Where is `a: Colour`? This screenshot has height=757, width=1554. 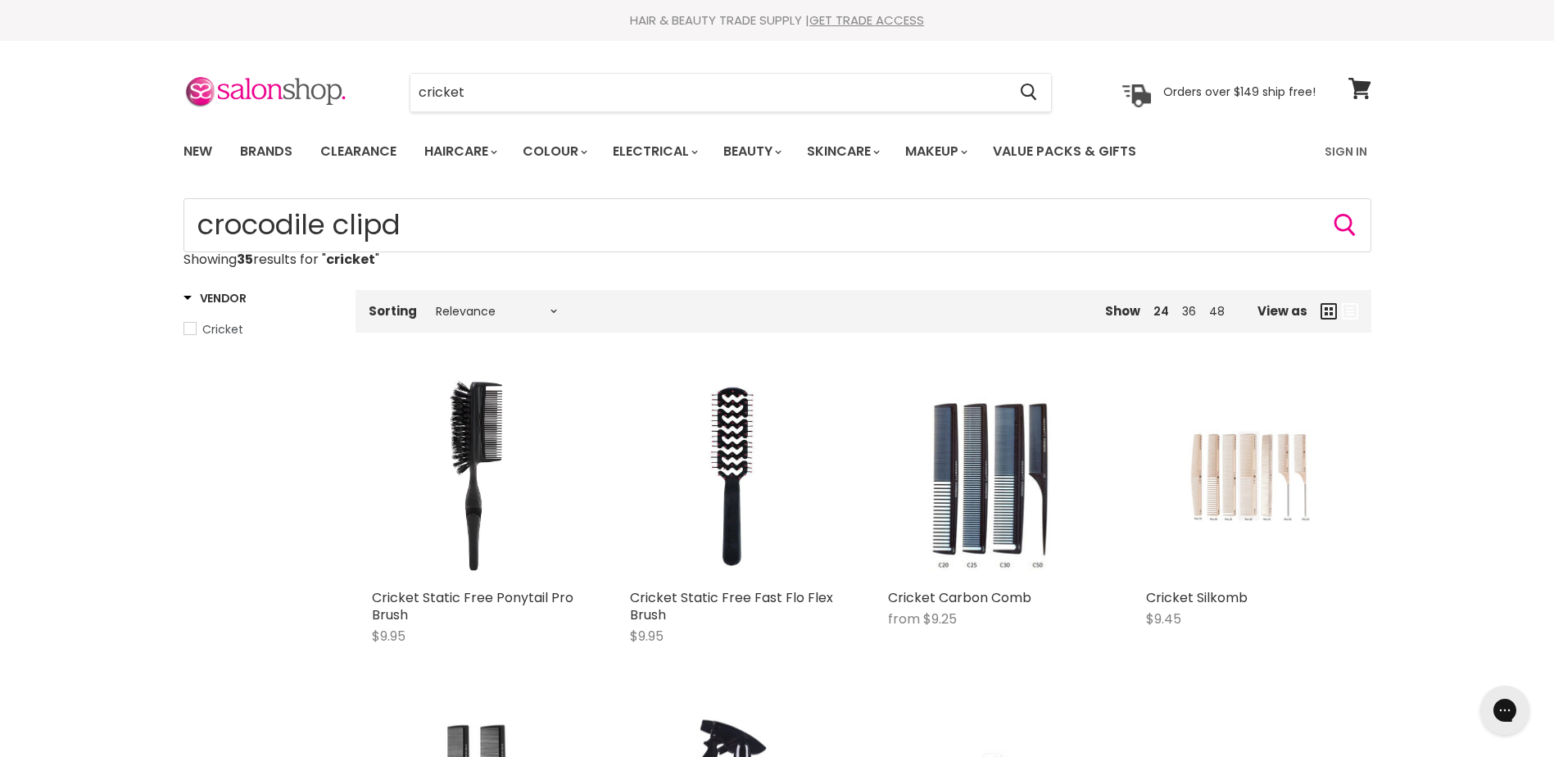 a: Colour is located at coordinates (554, 152).